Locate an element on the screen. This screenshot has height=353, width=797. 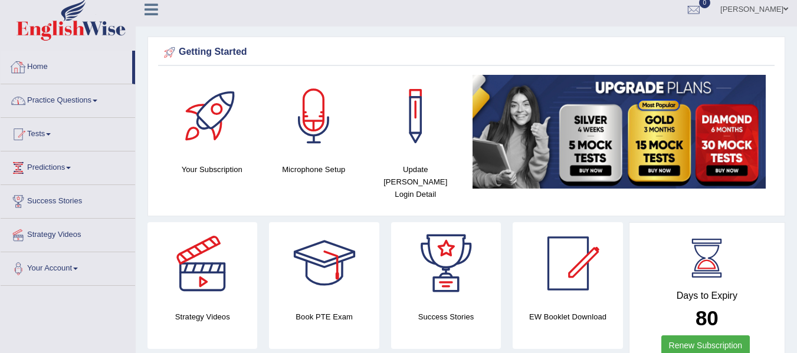
h4: EW Booklet Download is located at coordinates (568, 317).